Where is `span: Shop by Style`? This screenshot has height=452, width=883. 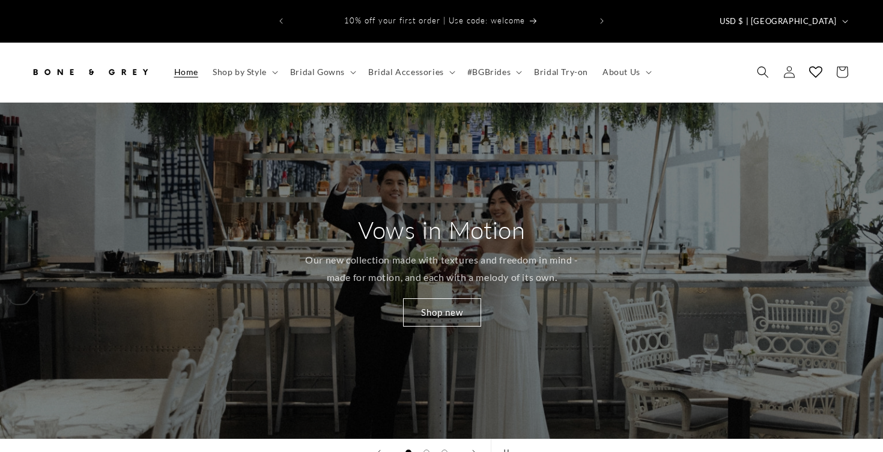
span: Shop by Style is located at coordinates (240, 72).